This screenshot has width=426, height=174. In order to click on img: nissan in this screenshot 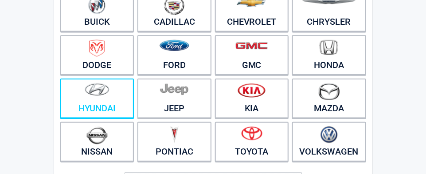, I will do `click(97, 136)`.